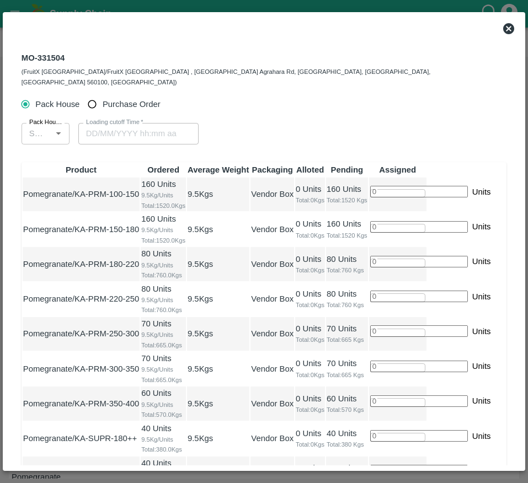 This screenshot has height=483, width=528. What do you see at coordinates (58, 134) in the screenshot?
I see `button: Open` at bounding box center [58, 134].